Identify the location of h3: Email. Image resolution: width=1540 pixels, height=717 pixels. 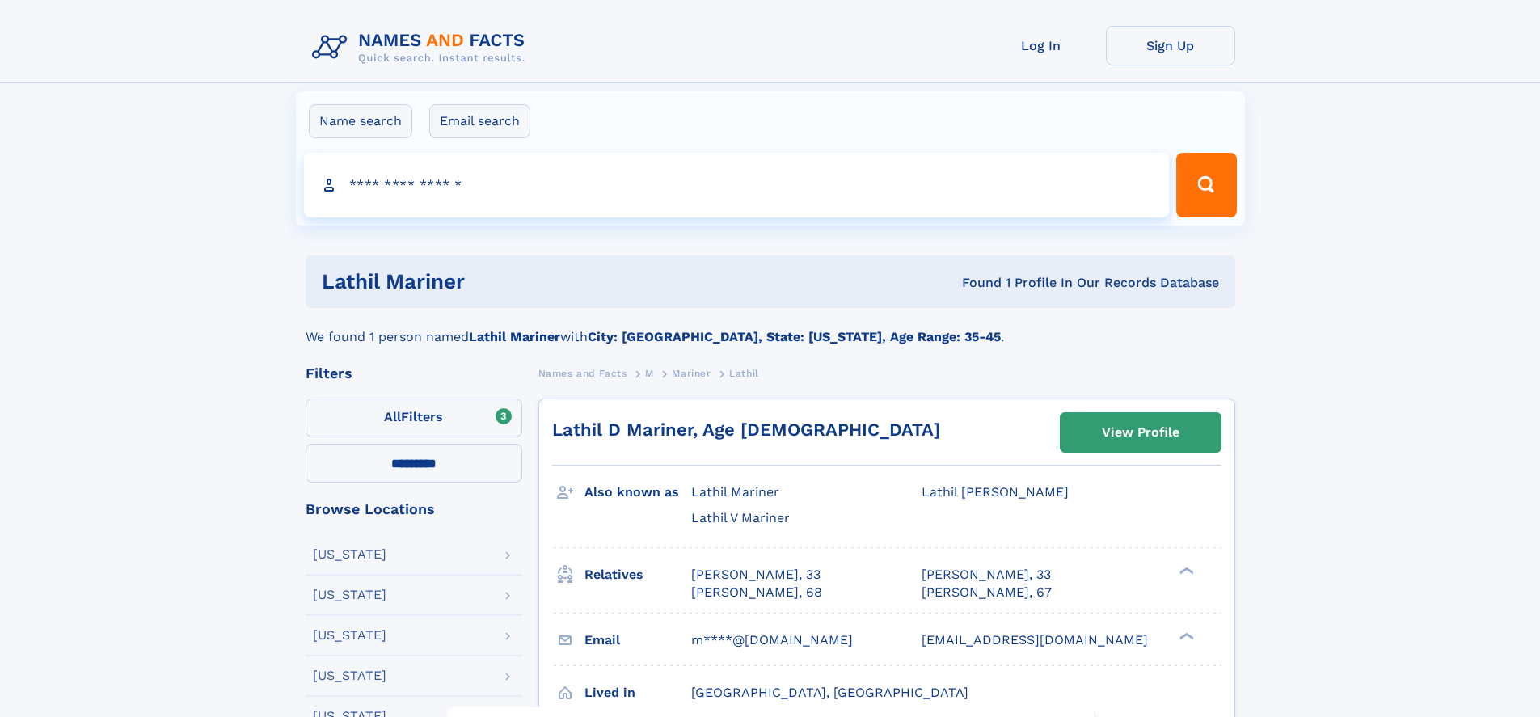
(638, 640).